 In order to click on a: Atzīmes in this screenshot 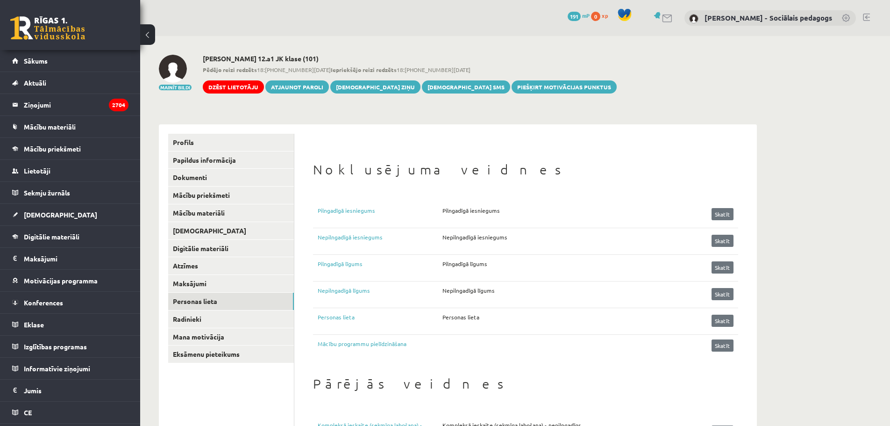, I will do `click(231, 265)`.